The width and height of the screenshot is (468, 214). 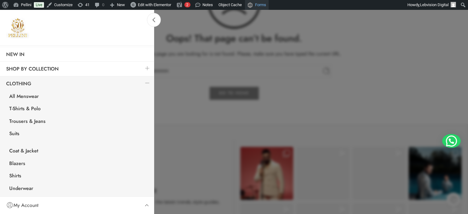 What do you see at coordinates (78, 189) in the screenshot?
I see `a: Underwear` at bounding box center [78, 189].